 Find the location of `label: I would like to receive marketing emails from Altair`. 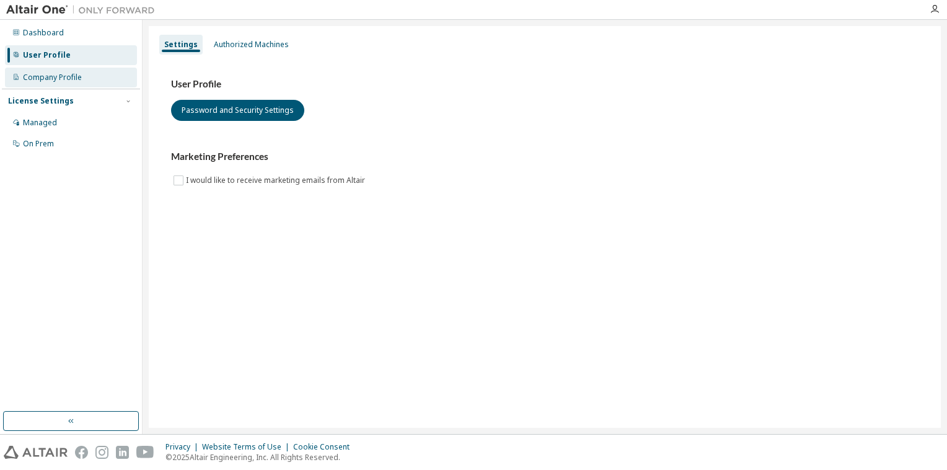

label: I would like to receive marketing emails from Altair is located at coordinates (276, 180).